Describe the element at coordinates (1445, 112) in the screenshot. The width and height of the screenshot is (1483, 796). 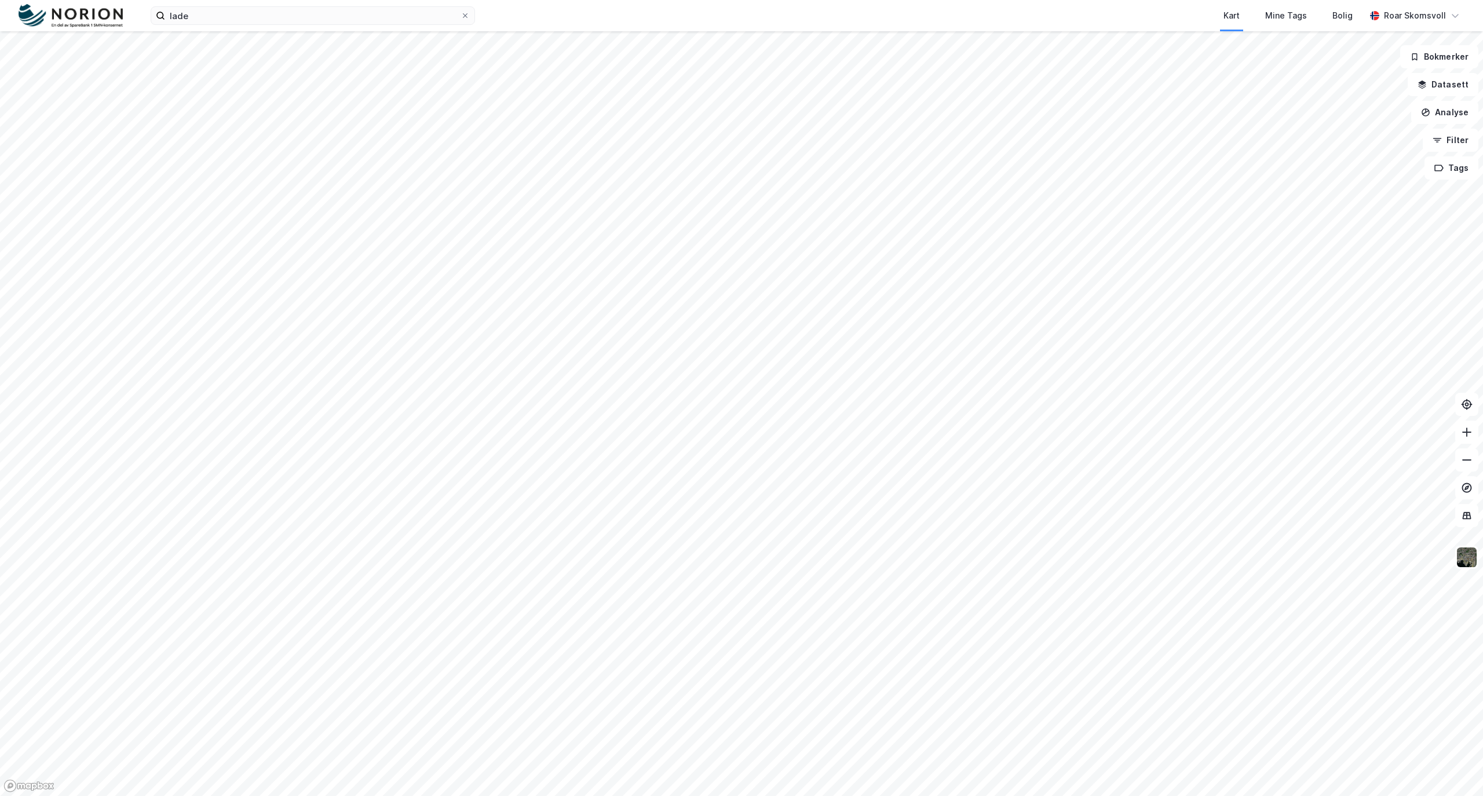
I see `button: Analyse` at that location.